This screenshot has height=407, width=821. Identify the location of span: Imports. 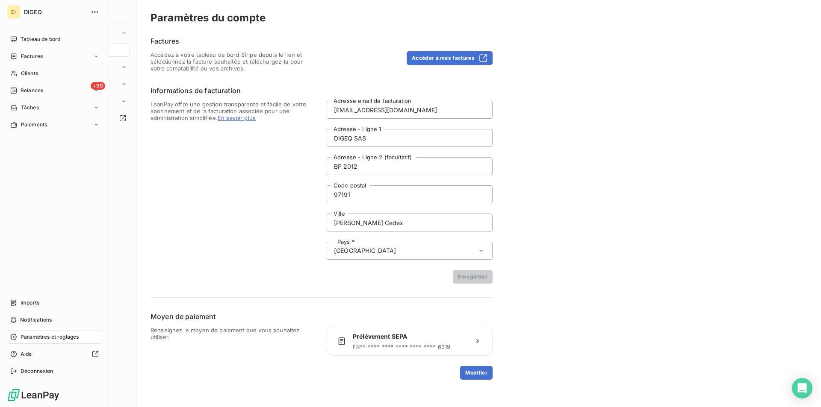
(30, 303).